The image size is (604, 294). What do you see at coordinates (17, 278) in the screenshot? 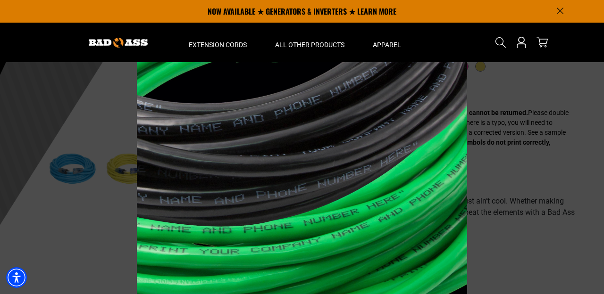
I see `div: Accessibility Menu` at bounding box center [17, 278].